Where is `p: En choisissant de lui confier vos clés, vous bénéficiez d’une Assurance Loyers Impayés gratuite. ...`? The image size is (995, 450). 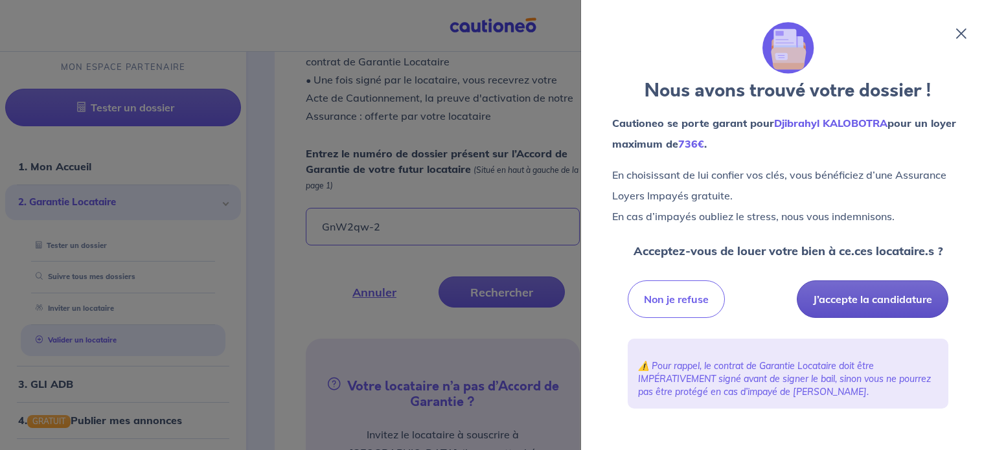 p: En choisissant de lui confier vos clés, vous bénéficiez d’une Assurance Loyers Impayés gratuite. ... is located at coordinates (788, 196).